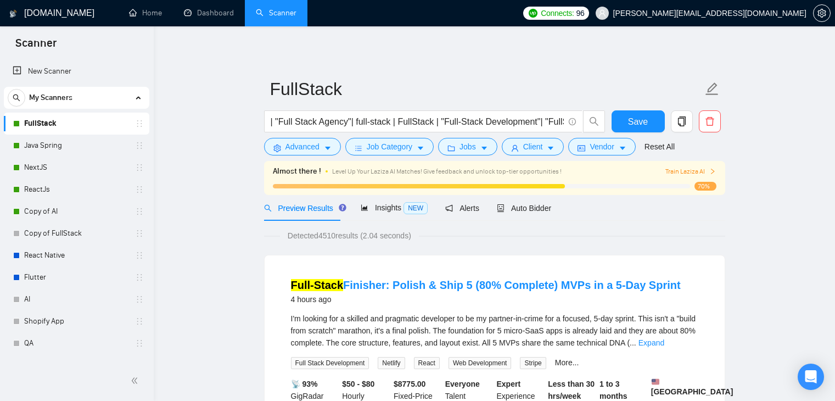 This screenshot has width=835, height=401. What do you see at coordinates (76, 71) in the screenshot?
I see `li: New Scanner` at bounding box center [76, 71].